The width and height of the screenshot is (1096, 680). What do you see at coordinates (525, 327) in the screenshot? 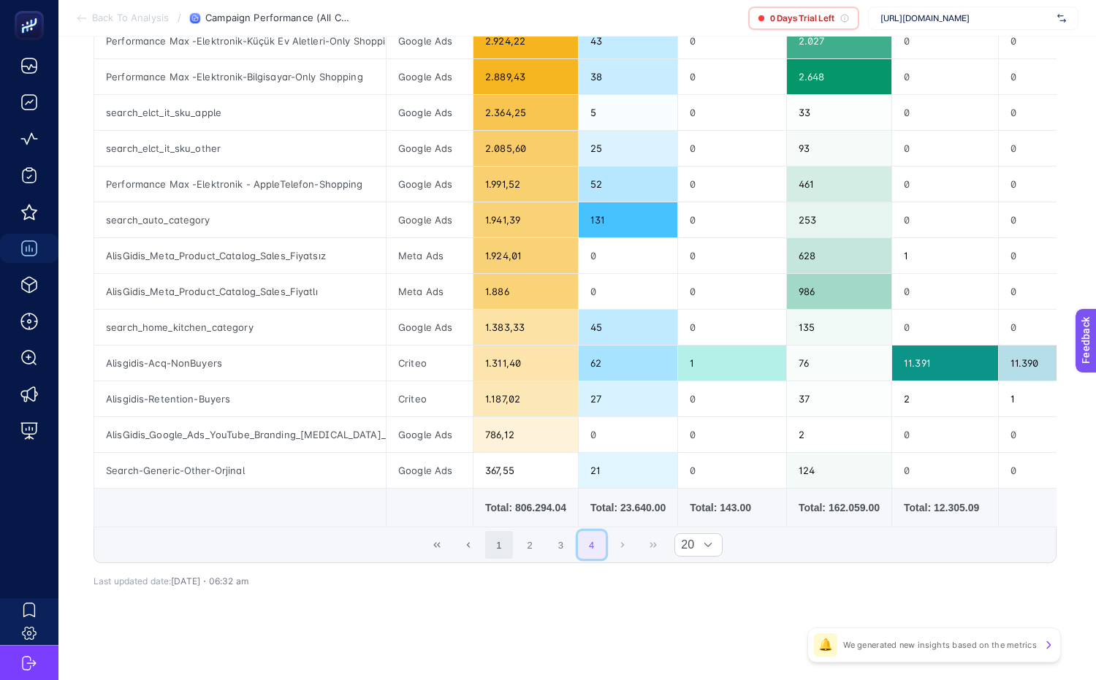
I see `div: 1.383,33` at bounding box center [525, 327].